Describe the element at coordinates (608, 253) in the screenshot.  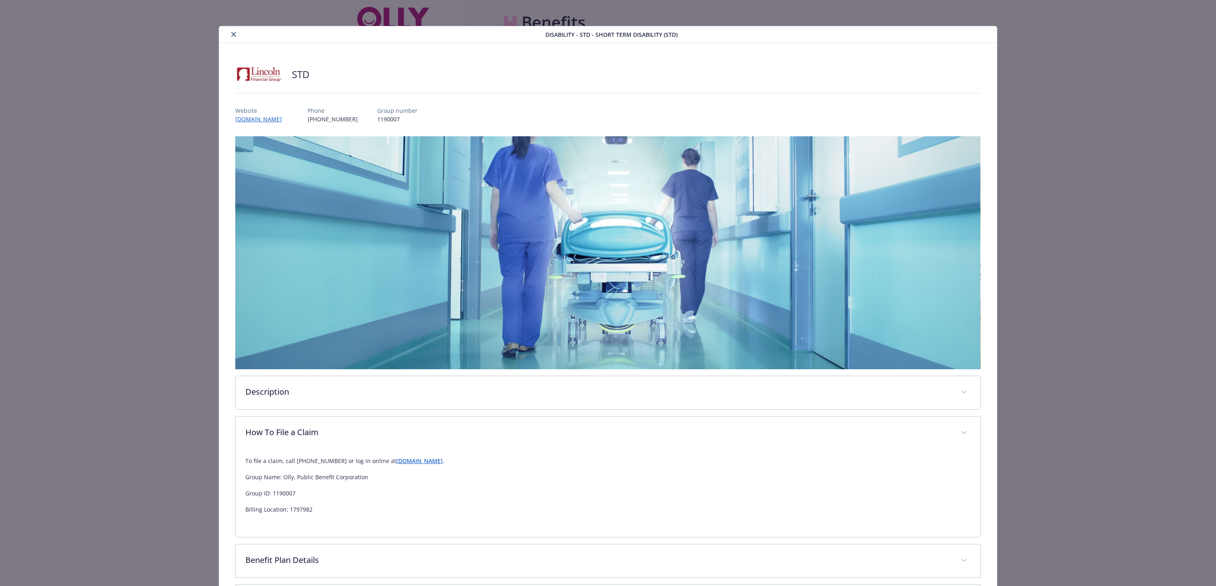
I see `img: banner` at that location.